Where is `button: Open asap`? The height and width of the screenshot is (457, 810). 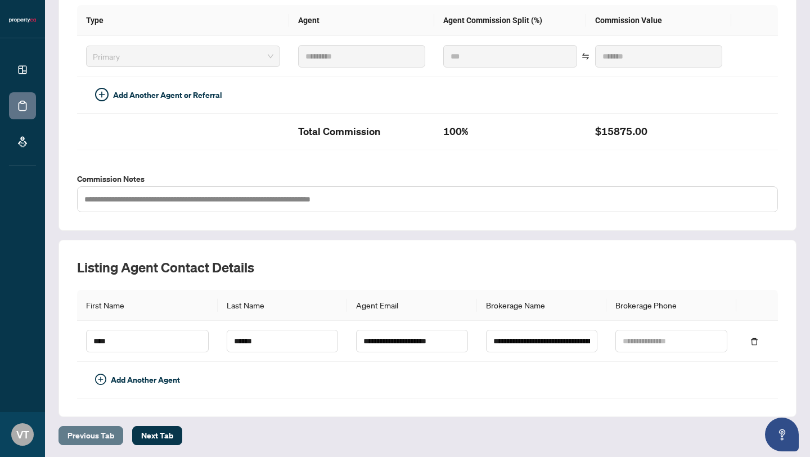 button: Open asap is located at coordinates (782, 434).